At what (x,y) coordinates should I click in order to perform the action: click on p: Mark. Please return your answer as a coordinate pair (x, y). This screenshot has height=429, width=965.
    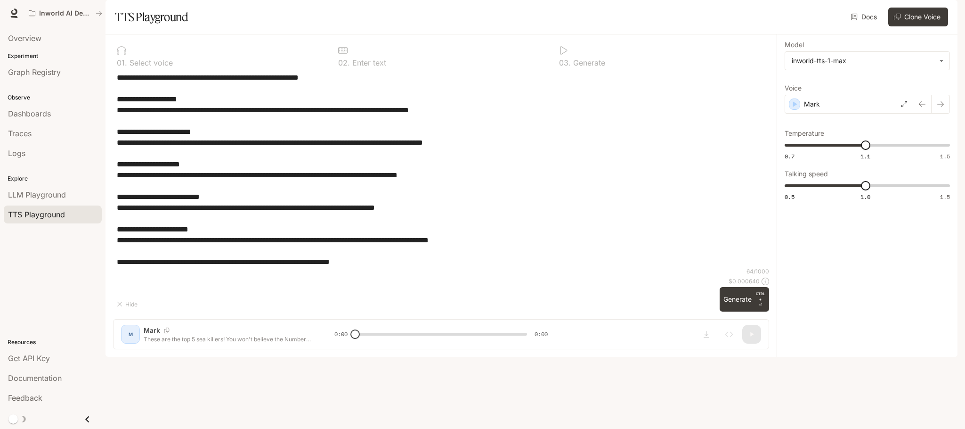
    Looking at the image, I should click on (812, 104).